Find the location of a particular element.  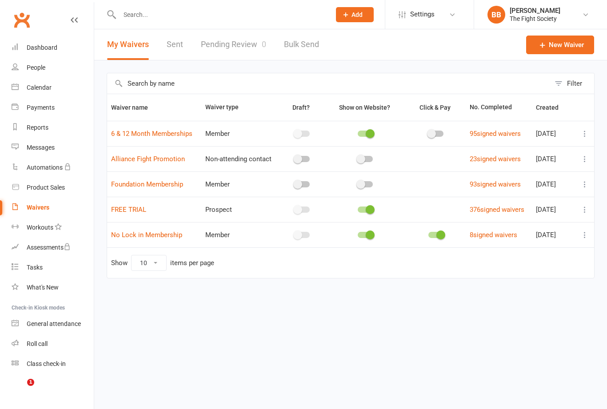

button: Created is located at coordinates (552, 108).